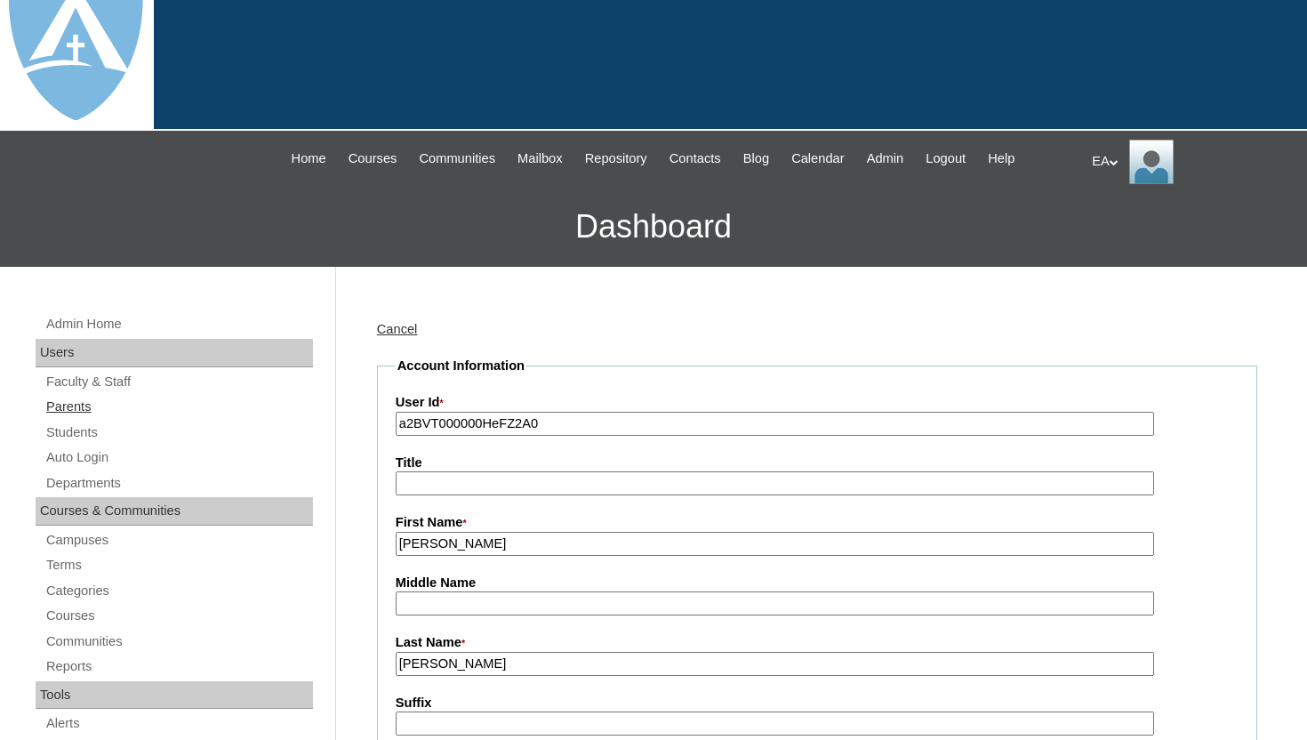 This screenshot has width=1307, height=740. I want to click on div: EA, so click(1191, 162).